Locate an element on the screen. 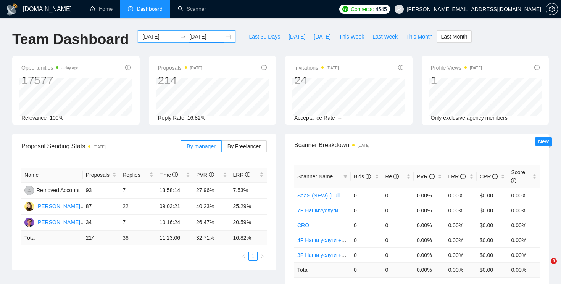 The width and height of the screenshot is (561, 284). td: Total is located at coordinates (323, 270).